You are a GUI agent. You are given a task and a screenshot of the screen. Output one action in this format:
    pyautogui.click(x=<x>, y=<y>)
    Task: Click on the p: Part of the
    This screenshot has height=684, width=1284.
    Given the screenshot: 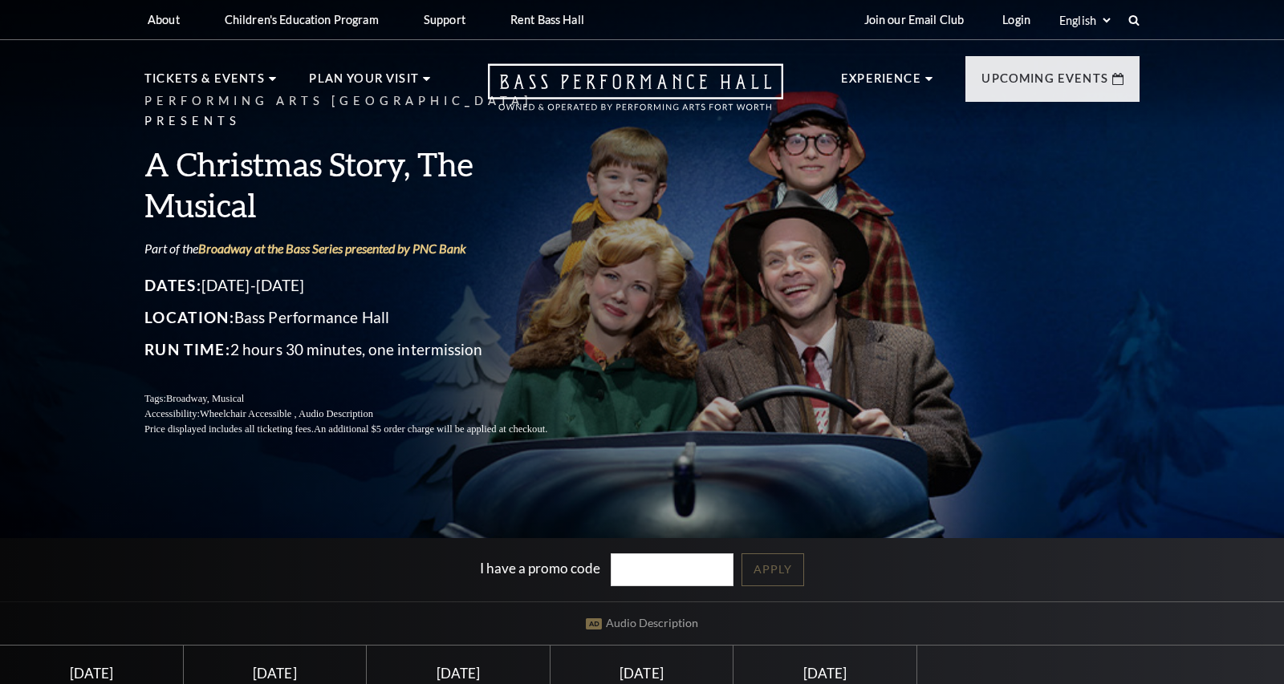 What is the action you would take?
    pyautogui.click(x=365, y=249)
    